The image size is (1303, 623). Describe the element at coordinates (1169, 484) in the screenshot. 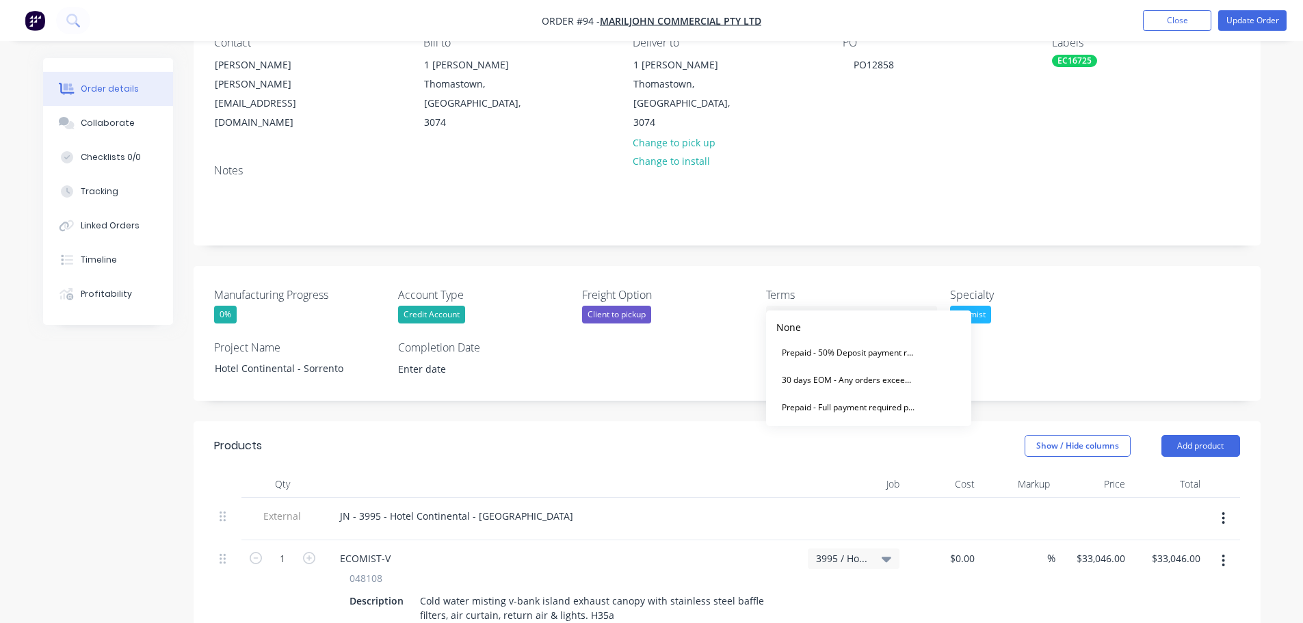

I see `div: Total` at that location.